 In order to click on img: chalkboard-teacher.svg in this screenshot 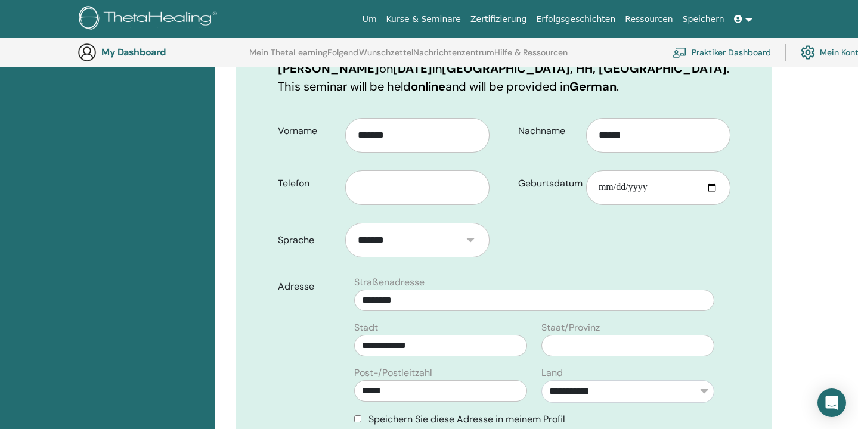, I will do `click(680, 52)`.